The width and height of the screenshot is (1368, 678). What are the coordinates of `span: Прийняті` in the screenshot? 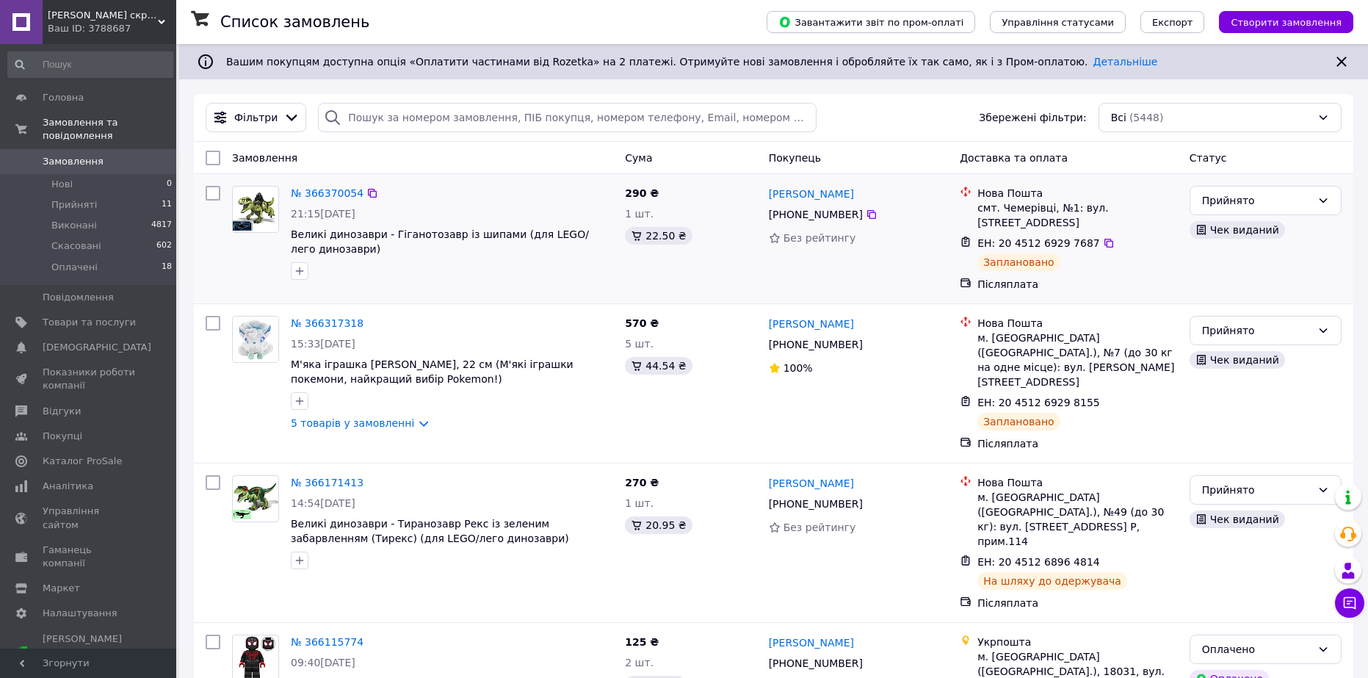 It's located at (74, 205).